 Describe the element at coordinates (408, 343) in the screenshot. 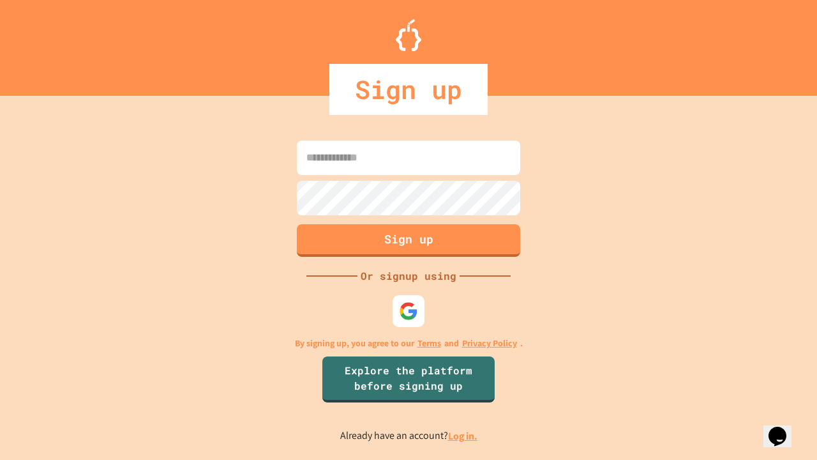

I see `p: By signing up, you agree to our and .` at that location.